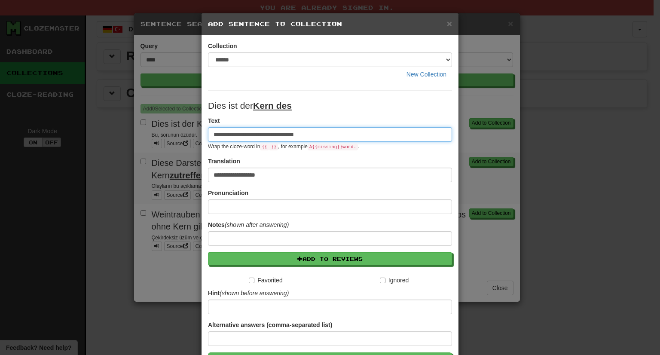  I want to click on button: Add to Reviews, so click(330, 259).